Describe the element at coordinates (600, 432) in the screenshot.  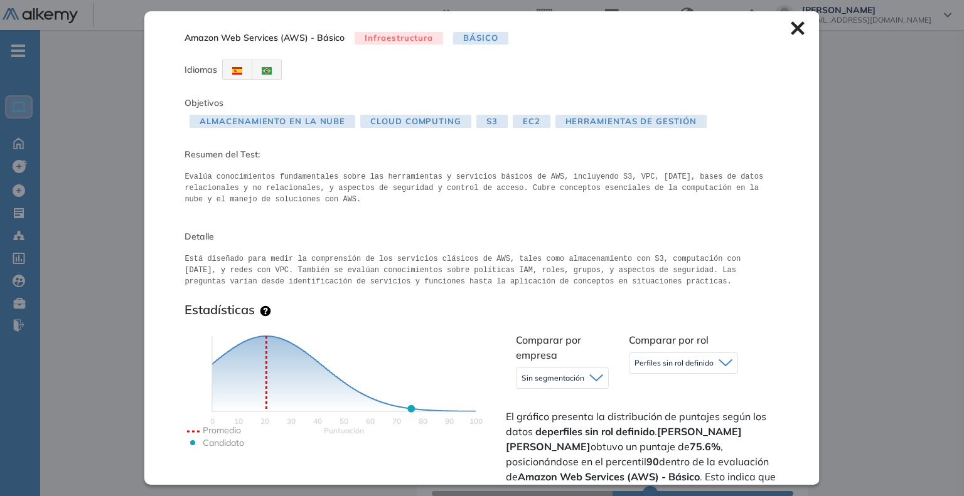
I see `strong: perfiles sin rol definido` at that location.